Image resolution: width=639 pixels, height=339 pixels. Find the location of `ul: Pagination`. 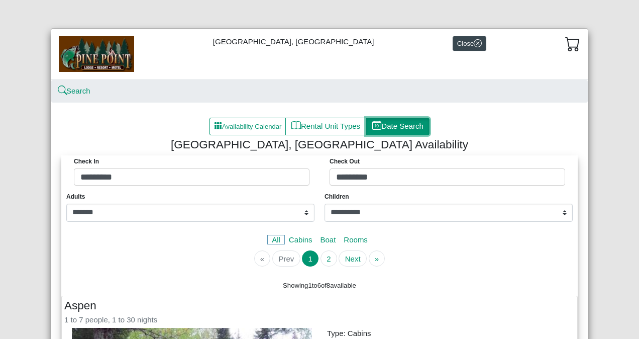

ul: Pagination is located at coordinates (320, 258).